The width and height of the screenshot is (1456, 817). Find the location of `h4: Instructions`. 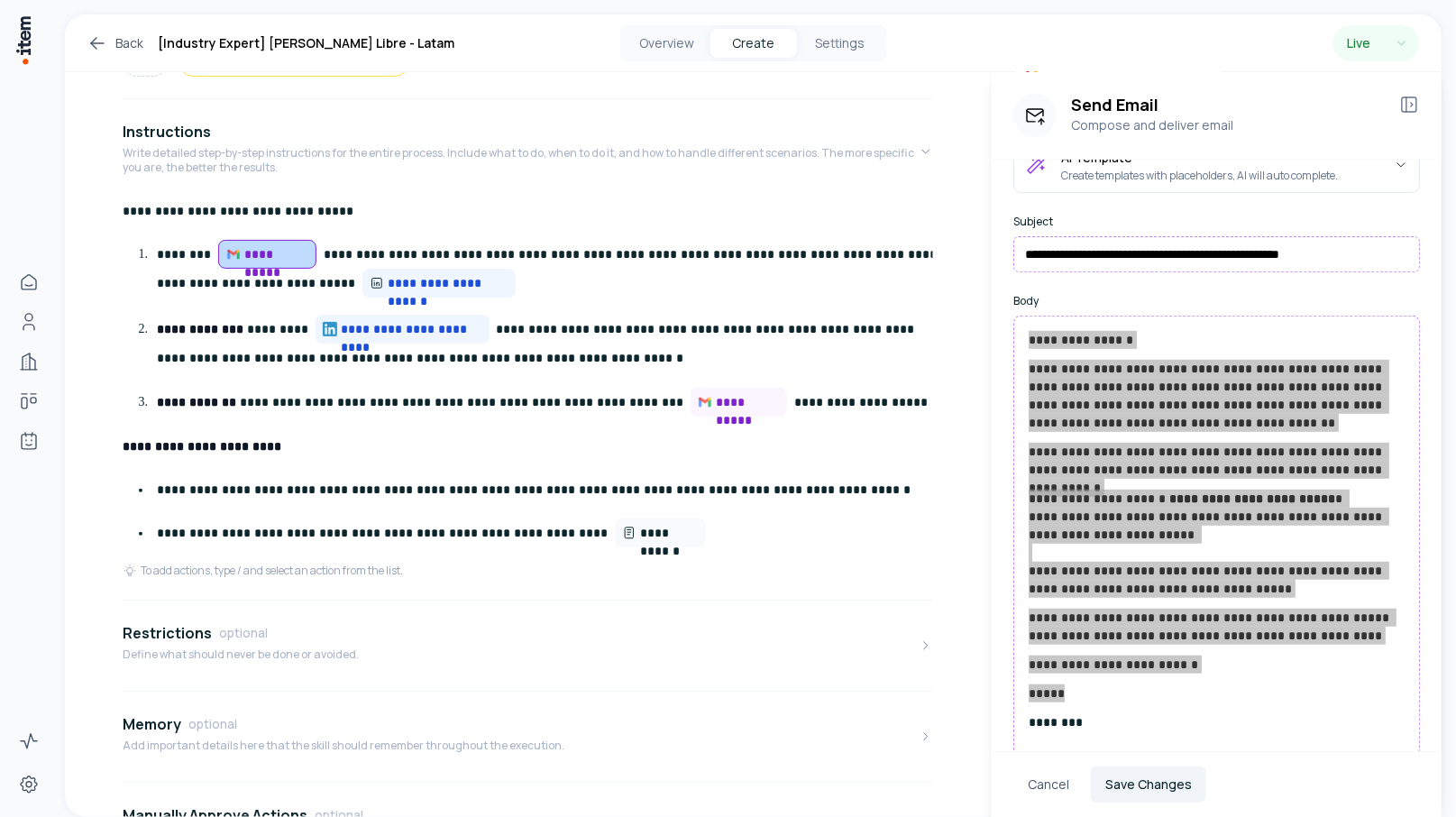

h4: Instructions is located at coordinates (167, 132).